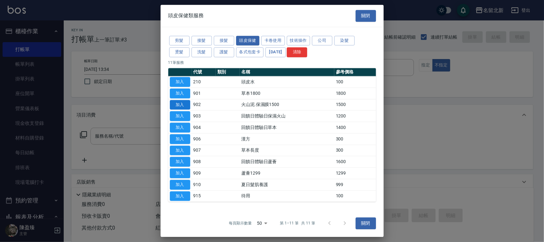  Describe the element at coordinates (204, 196) in the screenshot. I see `td: 915` at that location.